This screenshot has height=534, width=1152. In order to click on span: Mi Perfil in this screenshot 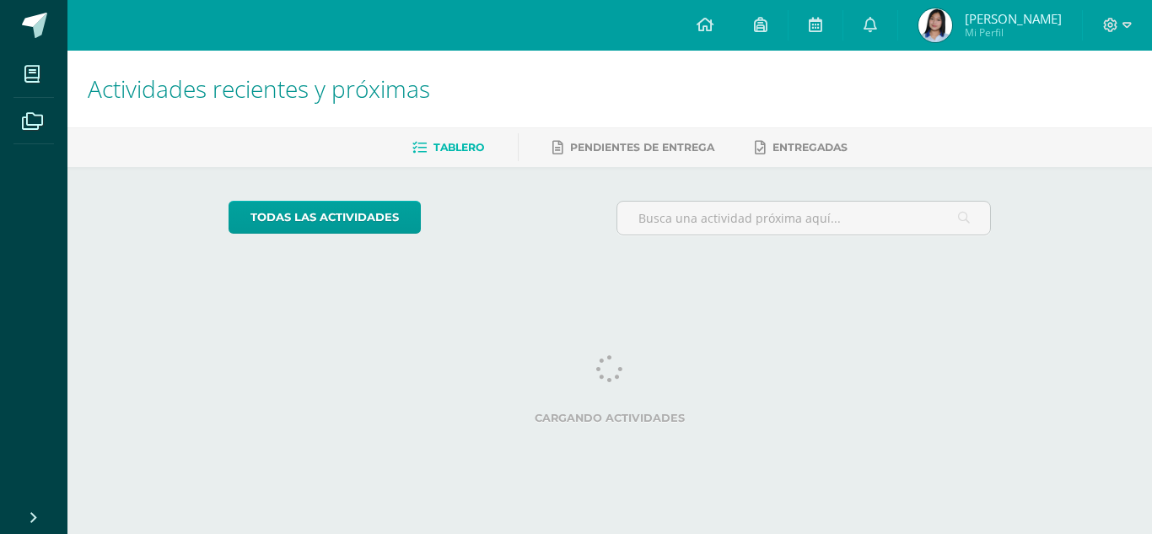, I will do `click(1013, 32)`.